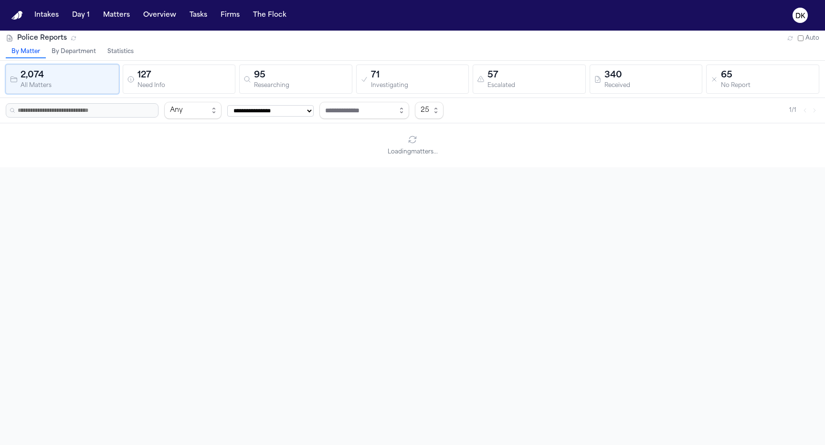 The height and width of the screenshot is (445, 825). What do you see at coordinates (413, 79) in the screenshot?
I see `button: 71Investigating` at bounding box center [413, 79].